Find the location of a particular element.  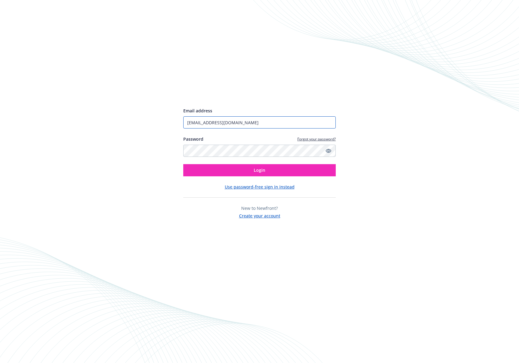

button: Login is located at coordinates (259, 170).